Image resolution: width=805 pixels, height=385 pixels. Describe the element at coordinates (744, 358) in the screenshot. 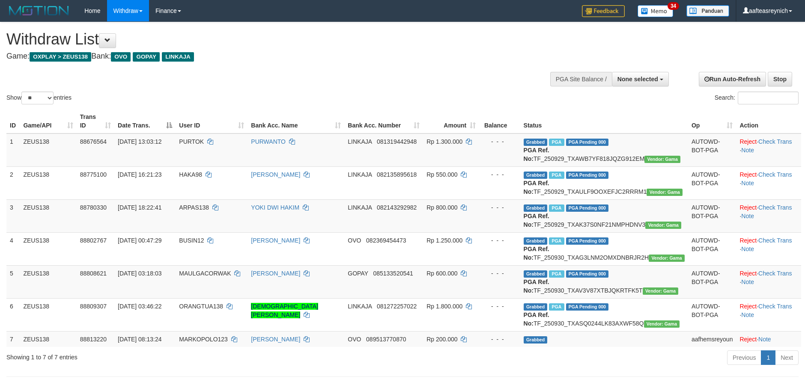

I see `a: Previous` at that location.